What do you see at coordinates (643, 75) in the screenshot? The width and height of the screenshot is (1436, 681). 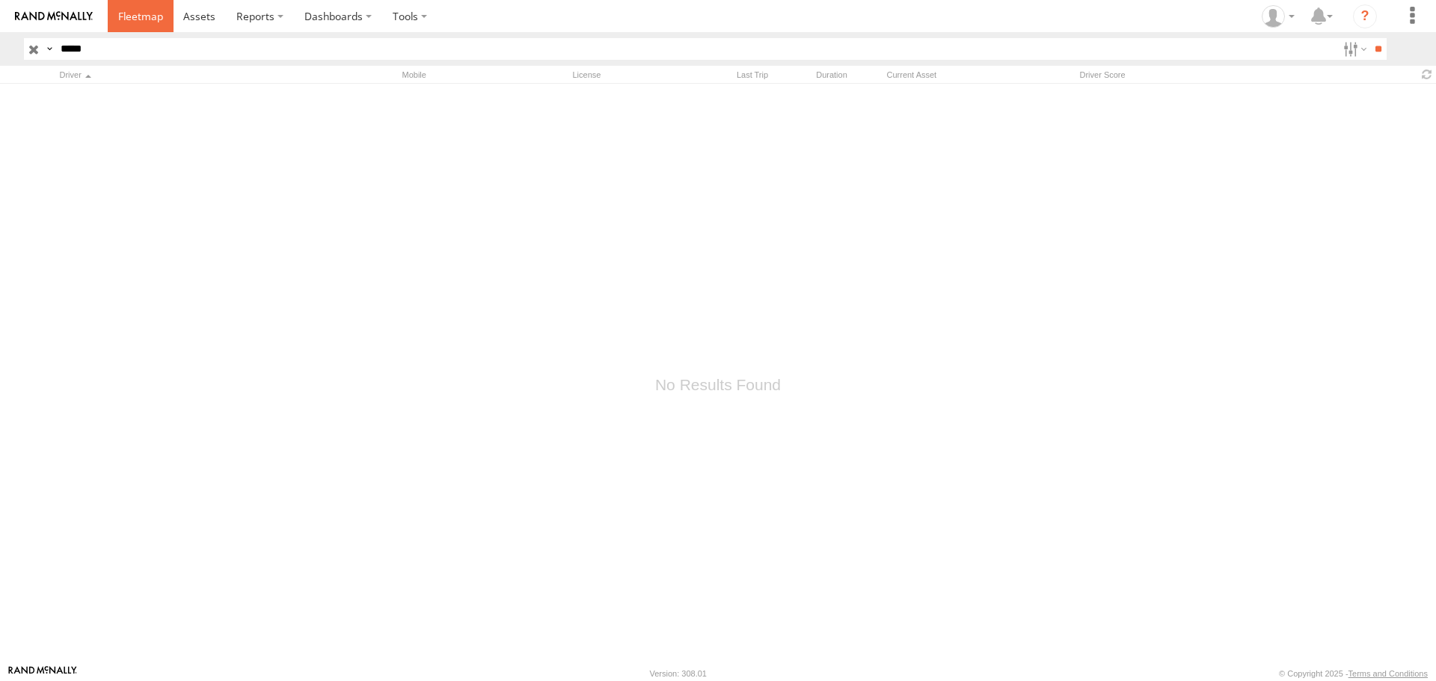 I see `div: License` at bounding box center [643, 75].